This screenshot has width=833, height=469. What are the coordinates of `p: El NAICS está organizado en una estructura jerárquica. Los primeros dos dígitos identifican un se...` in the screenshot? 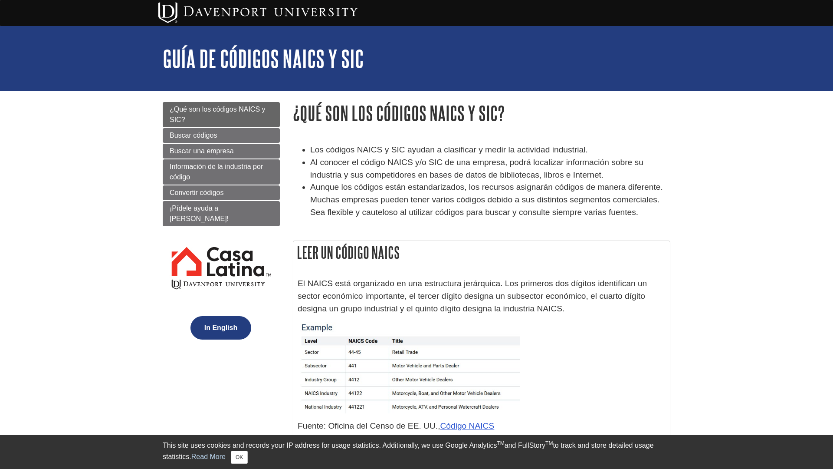 It's located at (482, 296).